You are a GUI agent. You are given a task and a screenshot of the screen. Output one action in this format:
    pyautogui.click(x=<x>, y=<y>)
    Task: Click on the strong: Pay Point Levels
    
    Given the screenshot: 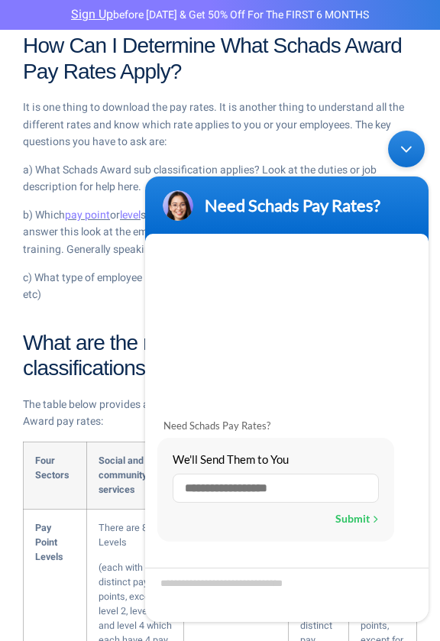 What is the action you would take?
    pyautogui.click(x=49, y=543)
    